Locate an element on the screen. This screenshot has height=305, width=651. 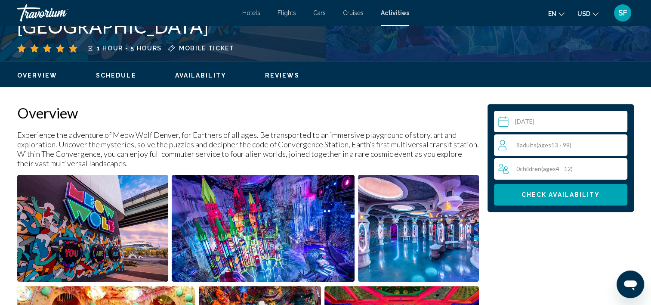
span: Cruises is located at coordinates (353, 13).